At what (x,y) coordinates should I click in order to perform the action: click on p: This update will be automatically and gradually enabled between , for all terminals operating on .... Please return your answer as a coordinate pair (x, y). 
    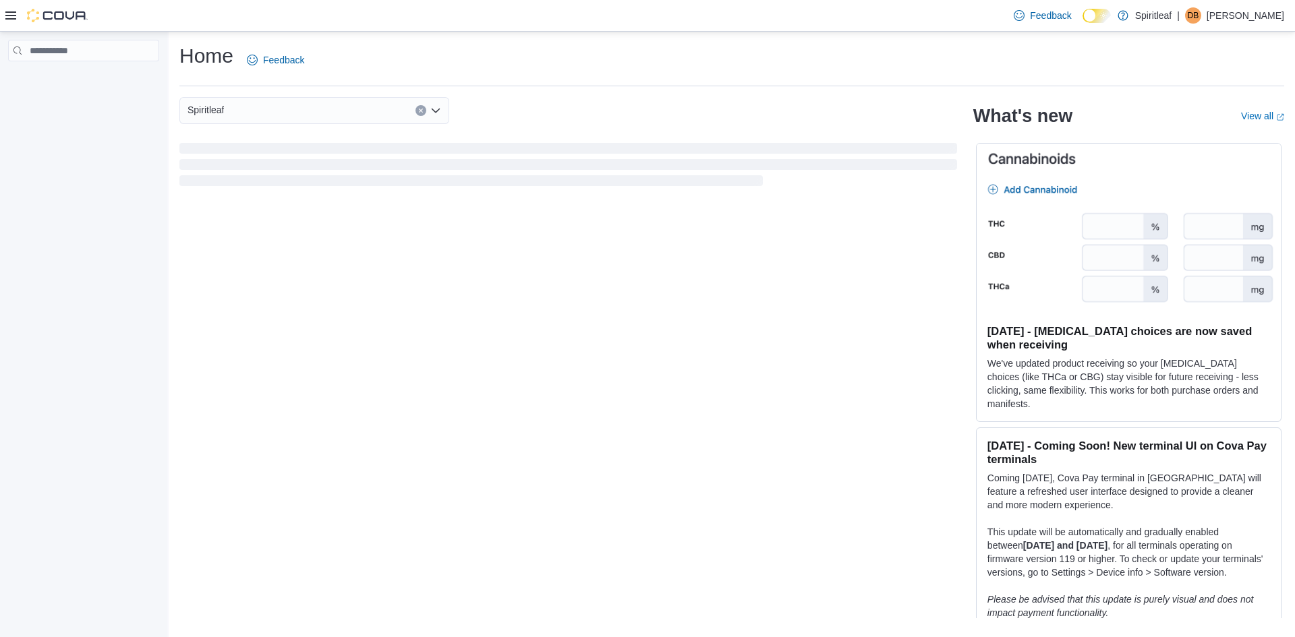
    Looking at the image, I should click on (1128, 552).